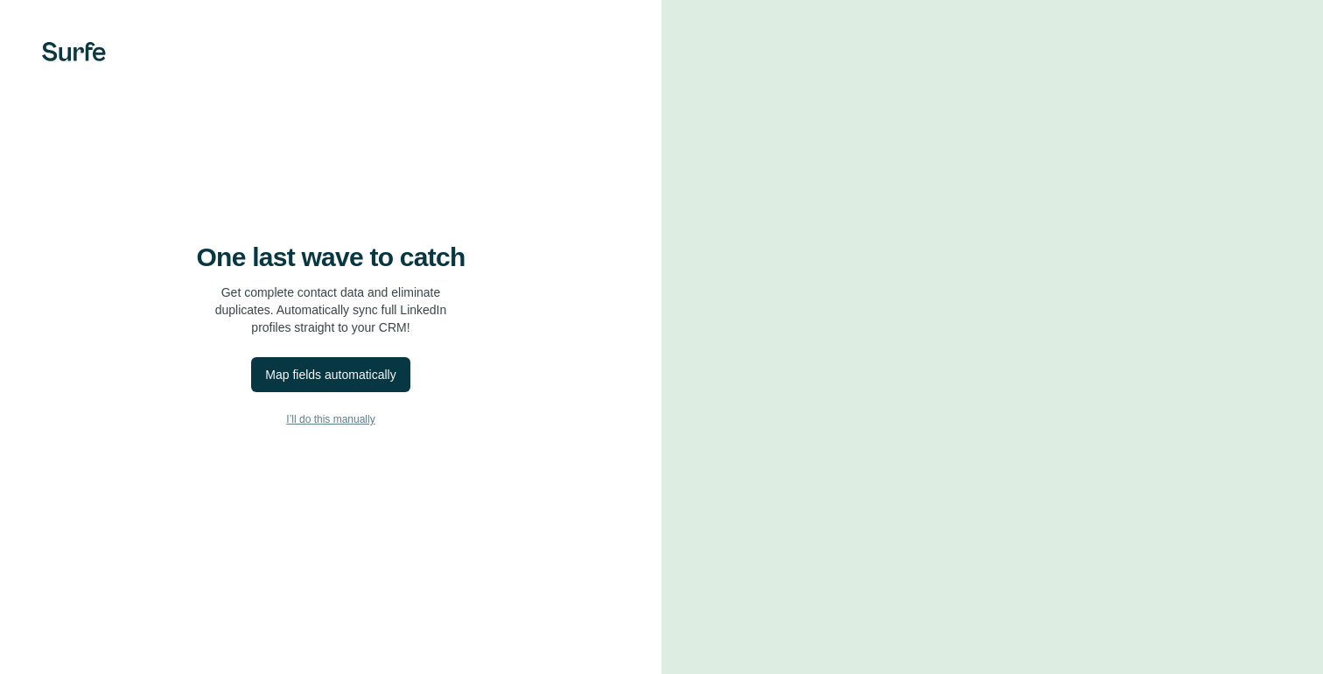 The image size is (1323, 674). I want to click on span: I’ll do this manually, so click(330, 419).